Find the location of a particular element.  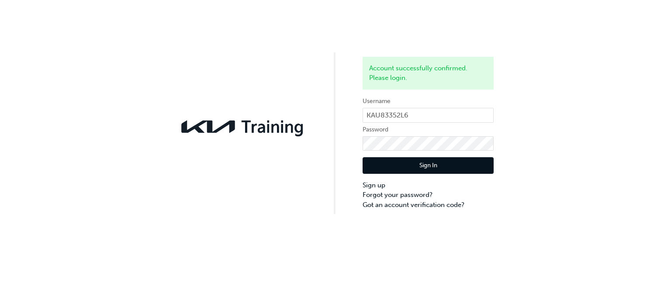

img: kia-training is located at coordinates (243, 127).